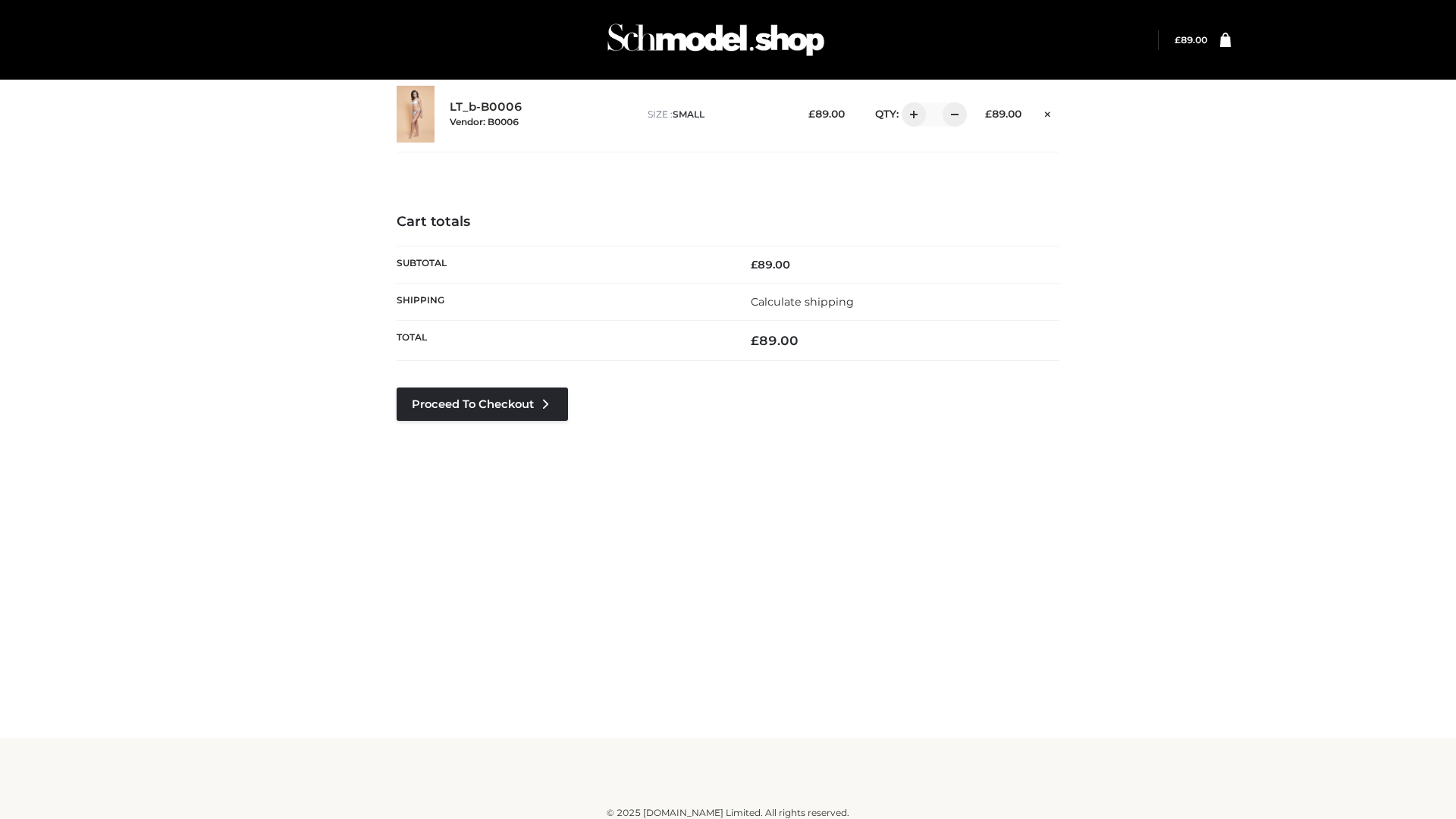  Describe the element at coordinates (484, 121) in the screenshot. I see `small: Vendor: B0006` at that location.